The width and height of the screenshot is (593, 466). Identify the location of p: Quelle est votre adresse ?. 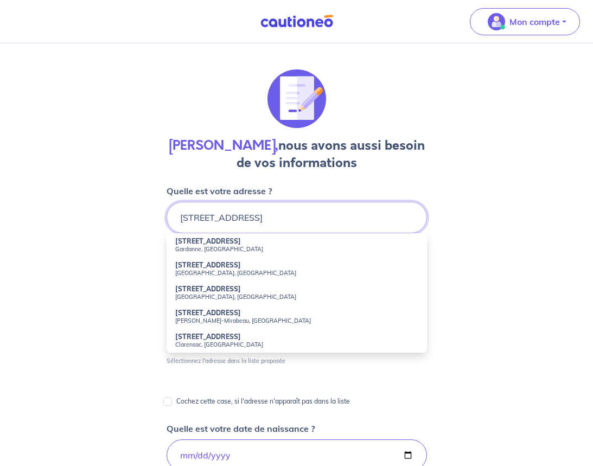
(219, 191).